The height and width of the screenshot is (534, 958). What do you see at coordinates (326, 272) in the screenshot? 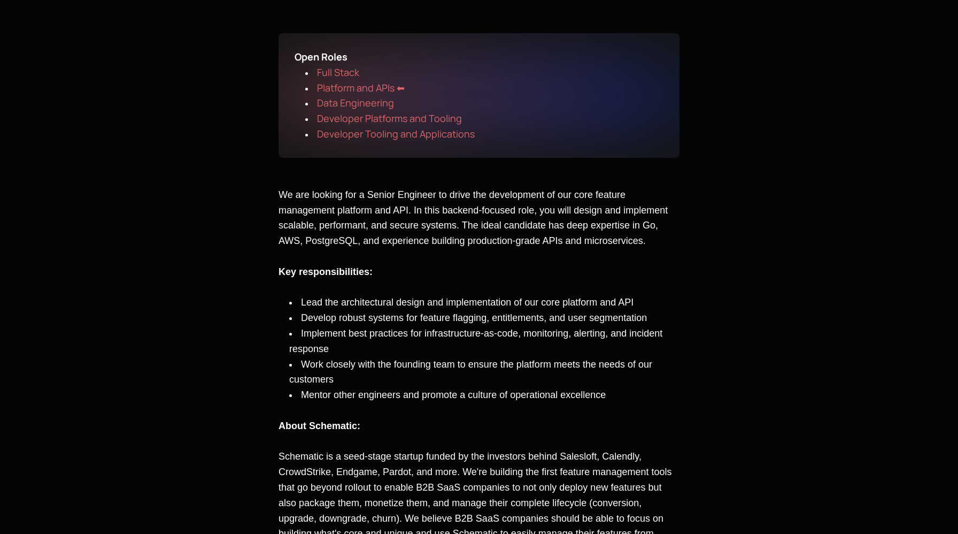
I see `span: Key responsibilities:` at bounding box center [326, 272].